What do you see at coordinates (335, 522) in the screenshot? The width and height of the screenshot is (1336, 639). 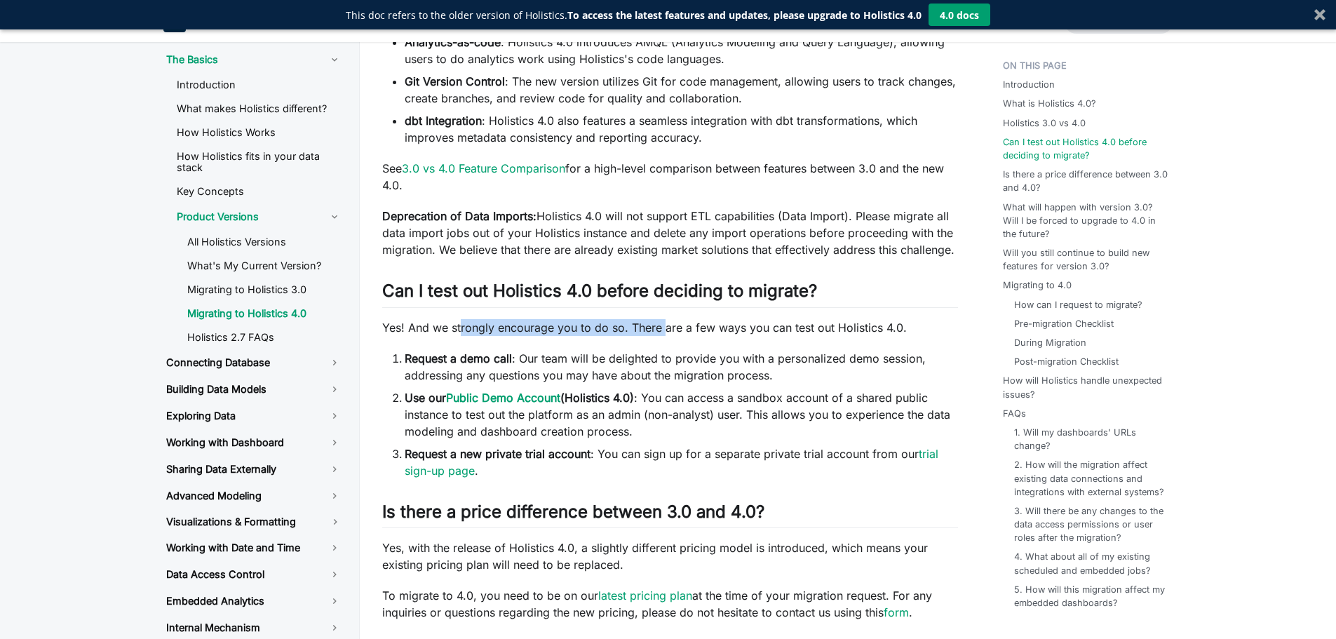 I see `button: Toggle the collapsible sidebar category 'Visualizations & Formatting'` at bounding box center [335, 522].